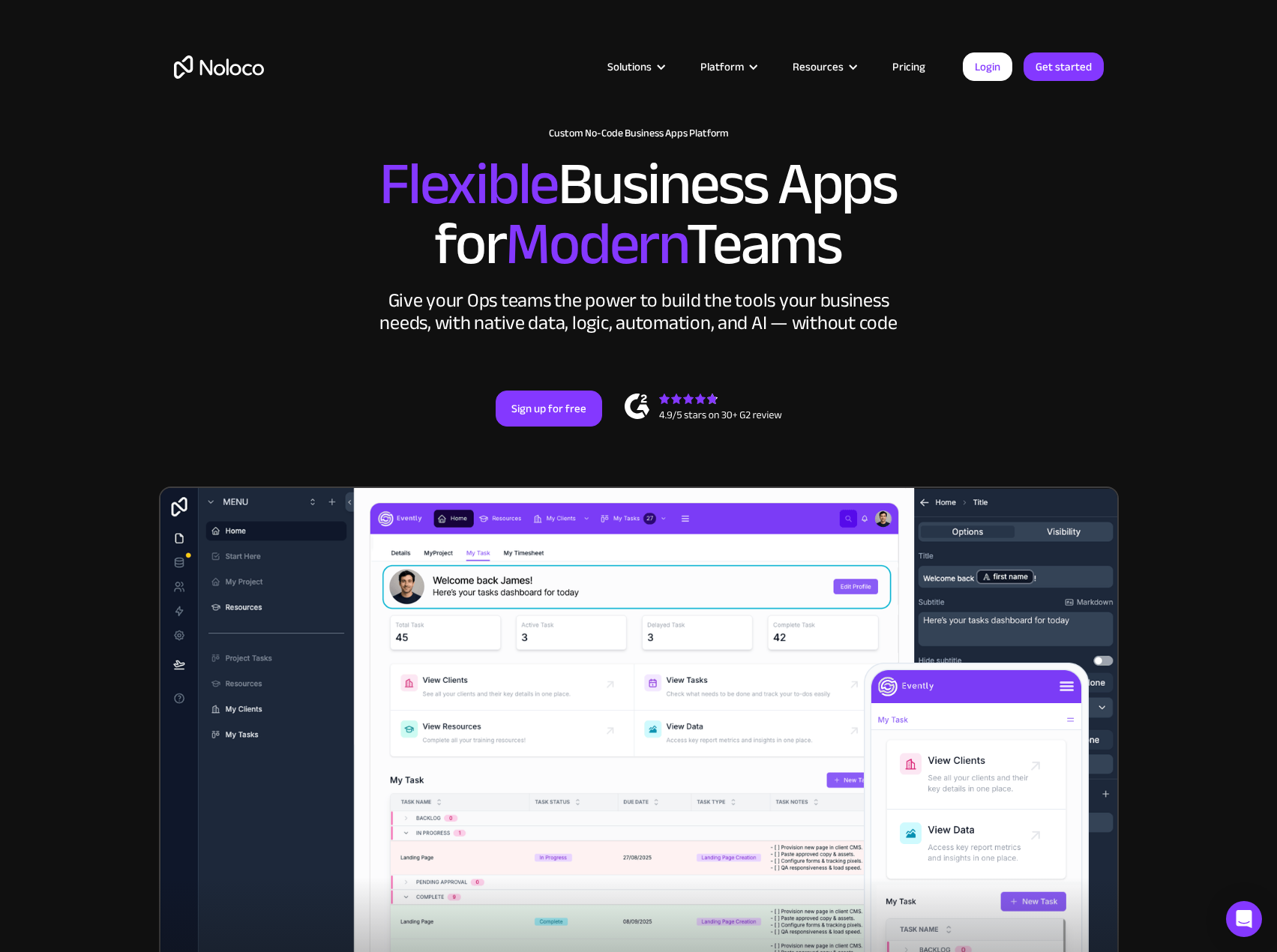 This screenshot has width=1277, height=952. I want to click on a: Login, so click(988, 67).